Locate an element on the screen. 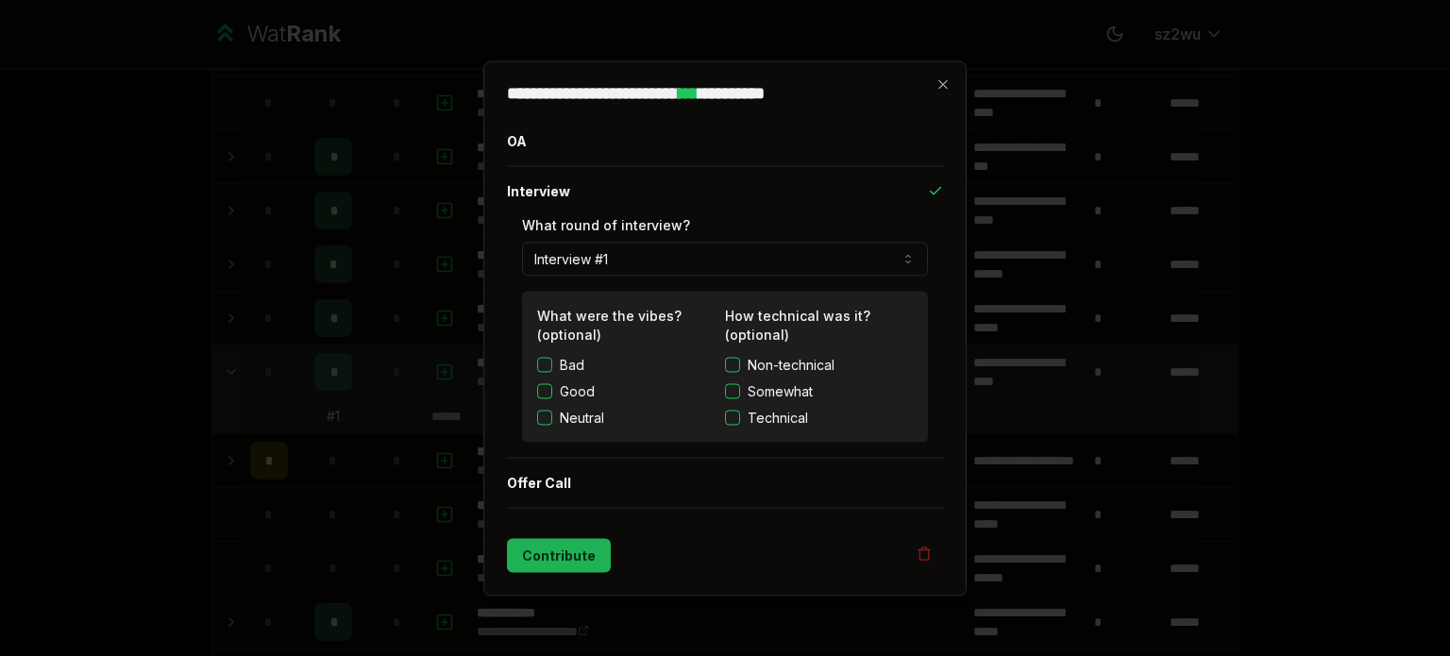 The image size is (1450, 656). button: OA is located at coordinates (725, 141).